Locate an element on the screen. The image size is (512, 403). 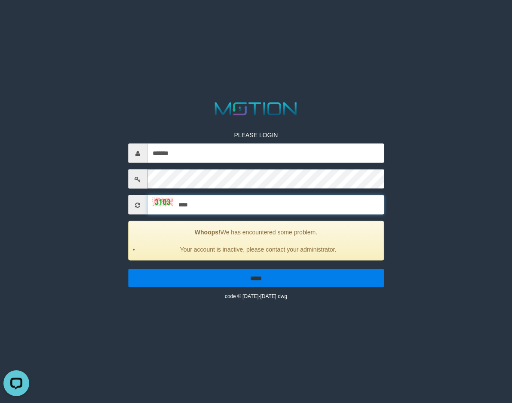
li: Your account is inactive, please contact your administrator. is located at coordinates (258, 249).